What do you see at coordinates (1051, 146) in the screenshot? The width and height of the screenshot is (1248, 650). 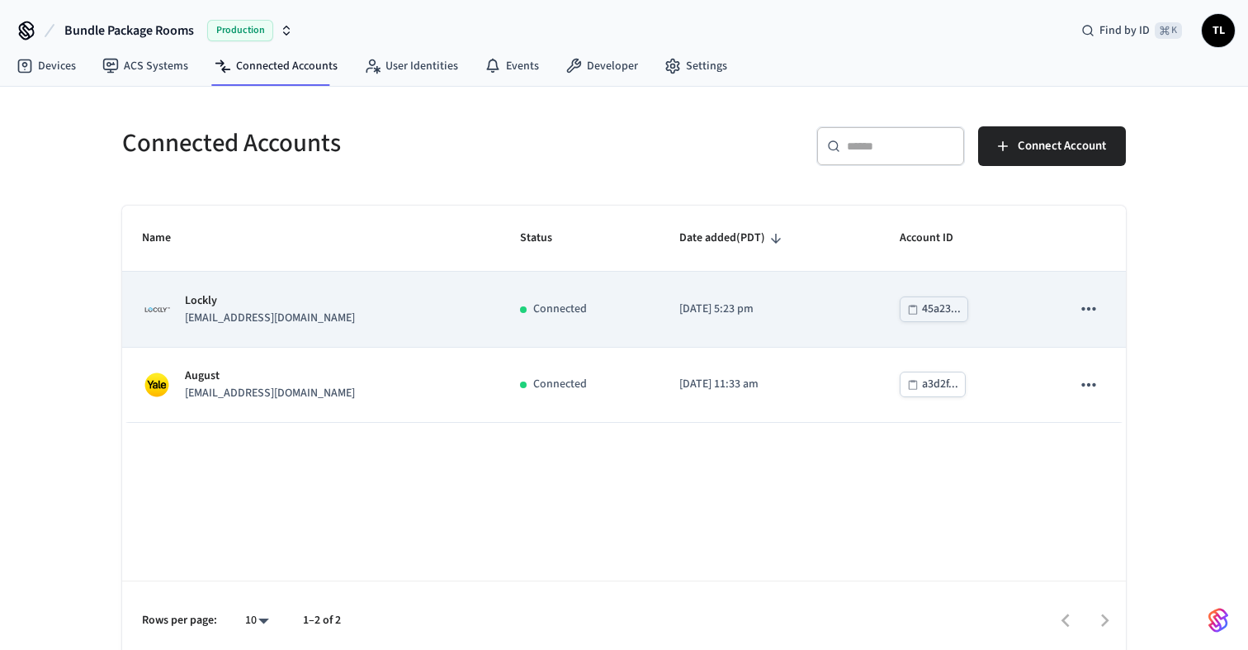 I see `button: Connect Account` at bounding box center [1051, 146].